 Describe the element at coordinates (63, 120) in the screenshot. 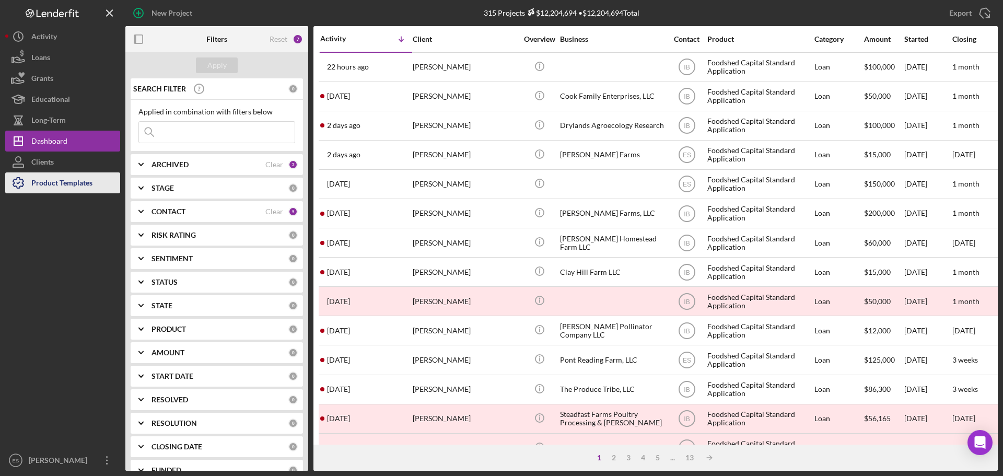

I see `button: Long-Term` at that location.